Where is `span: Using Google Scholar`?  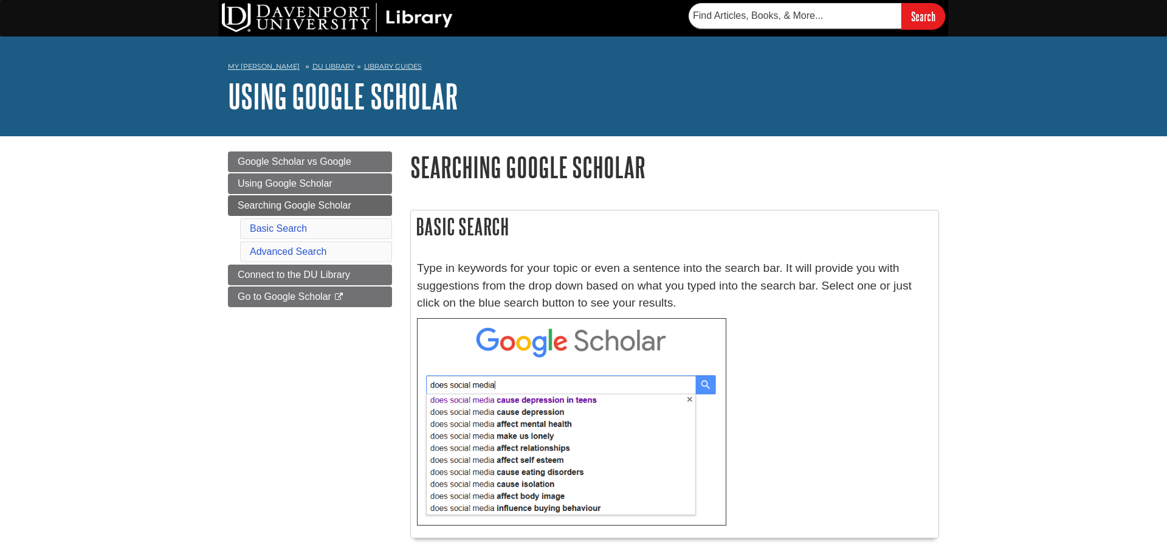
span: Using Google Scholar is located at coordinates (285, 183).